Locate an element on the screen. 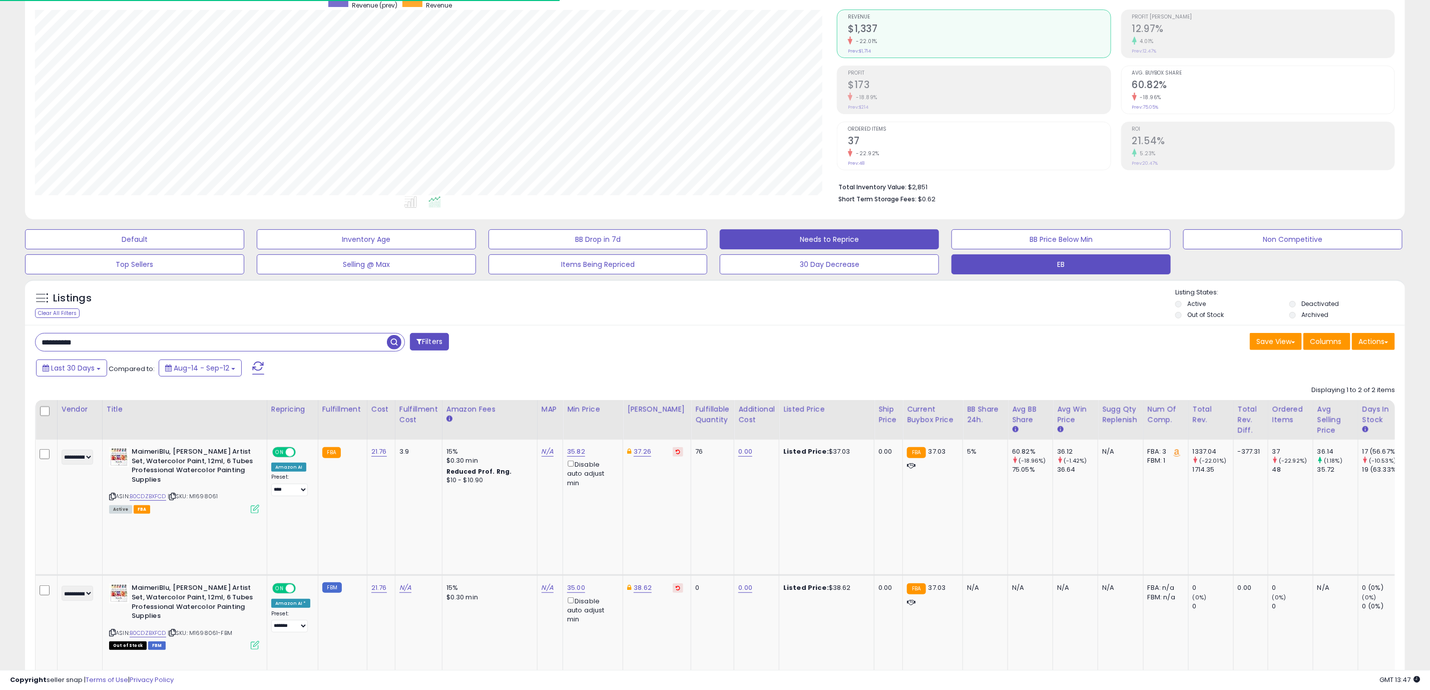 The width and height of the screenshot is (1430, 690). button: Non Competitive is located at coordinates (1293, 239).